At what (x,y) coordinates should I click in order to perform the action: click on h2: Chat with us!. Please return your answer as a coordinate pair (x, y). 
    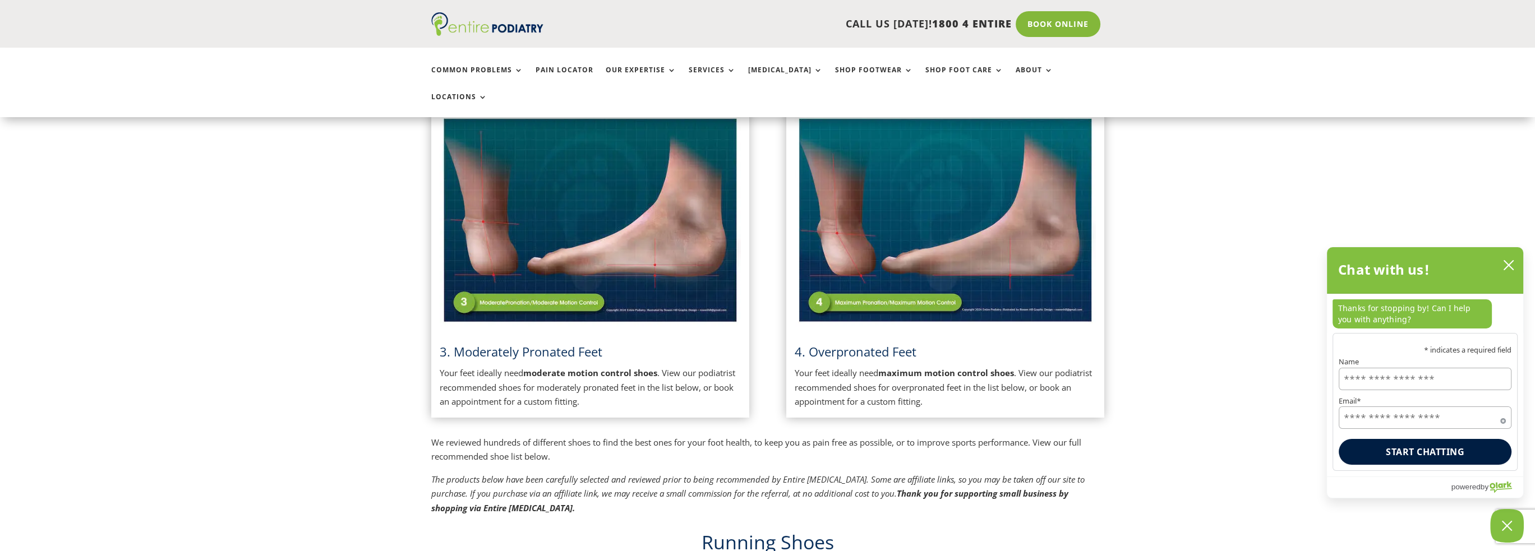
    Looking at the image, I should click on (1383, 270).